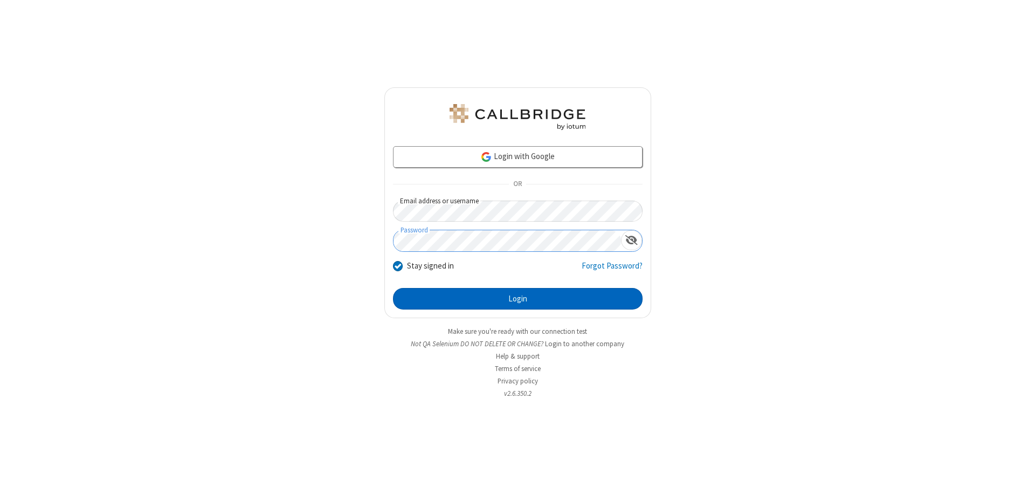 This screenshot has height=494, width=1035. I want to click on span: OR, so click(517, 184).